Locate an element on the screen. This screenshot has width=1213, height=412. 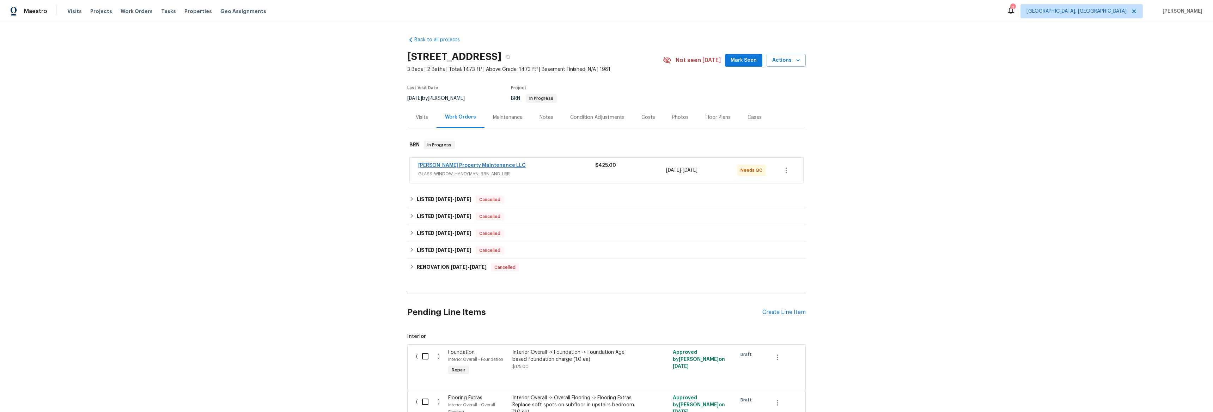
h6: RENOVATION is located at coordinates (452, 267).